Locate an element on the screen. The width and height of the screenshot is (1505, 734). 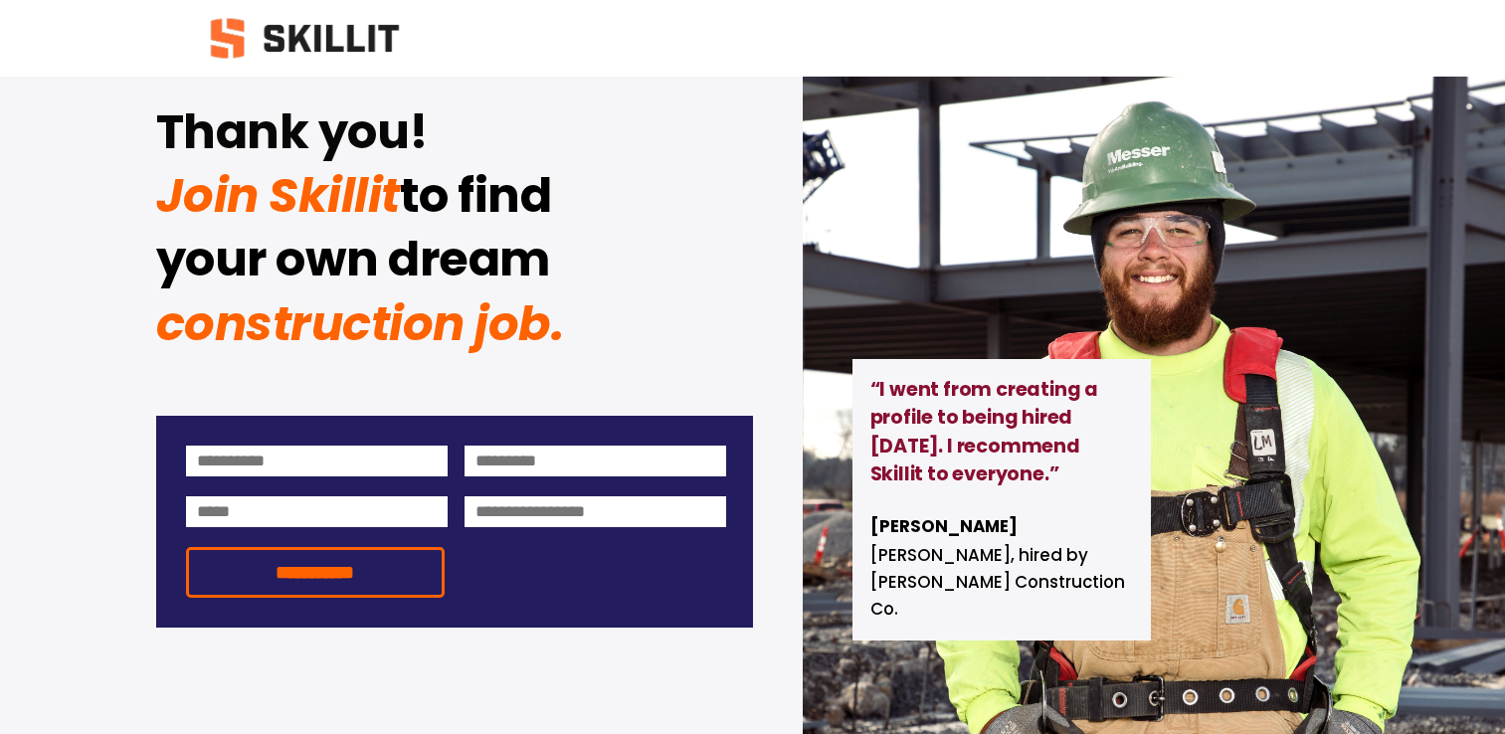
em: Join Skillit is located at coordinates (297, 163).